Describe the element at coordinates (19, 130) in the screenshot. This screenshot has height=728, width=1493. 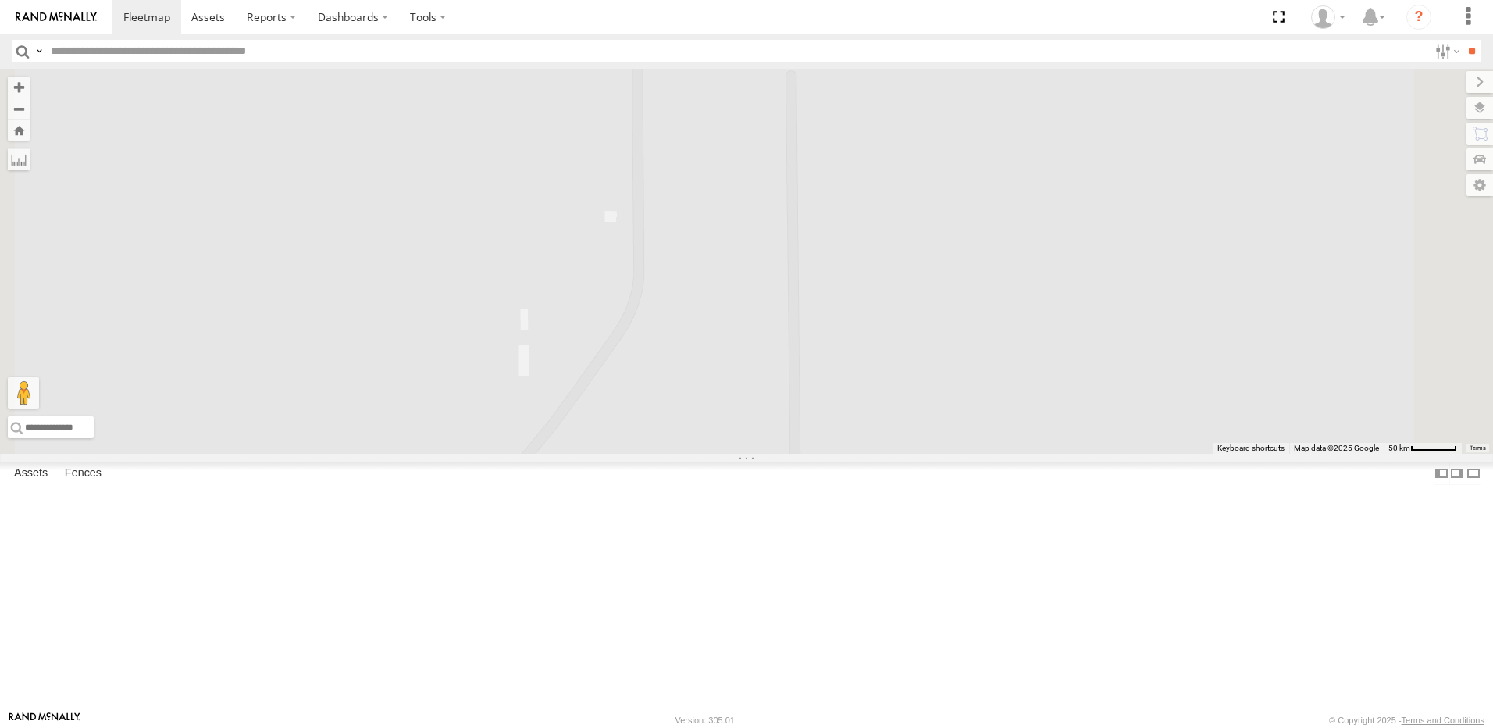
I see `button: Zoom Home` at that location.